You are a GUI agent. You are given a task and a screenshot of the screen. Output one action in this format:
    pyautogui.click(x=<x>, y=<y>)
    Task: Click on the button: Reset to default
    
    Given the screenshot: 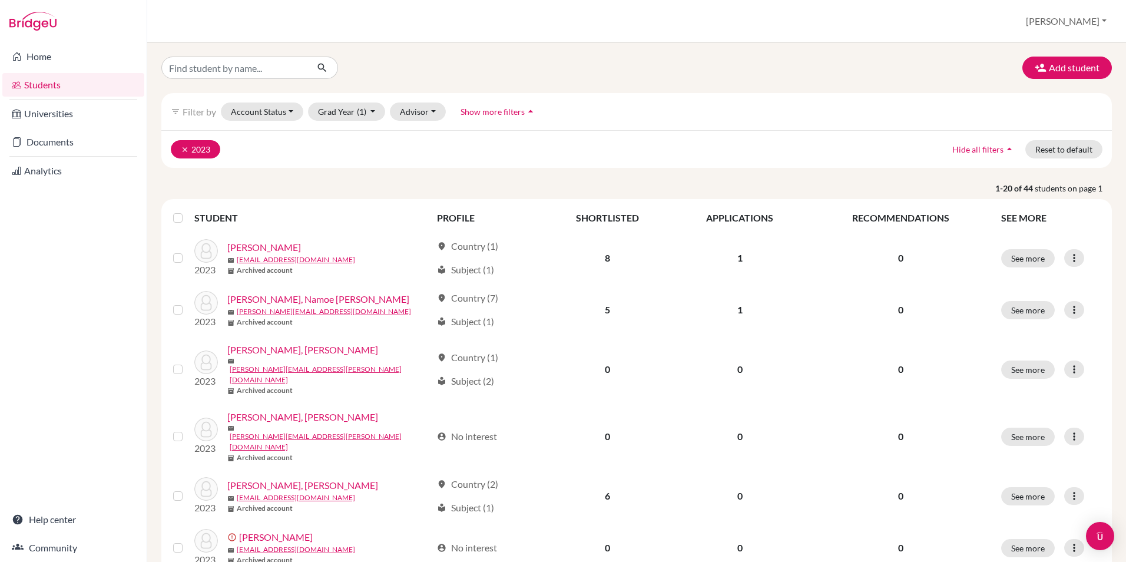 What is the action you would take?
    pyautogui.click(x=1064, y=149)
    